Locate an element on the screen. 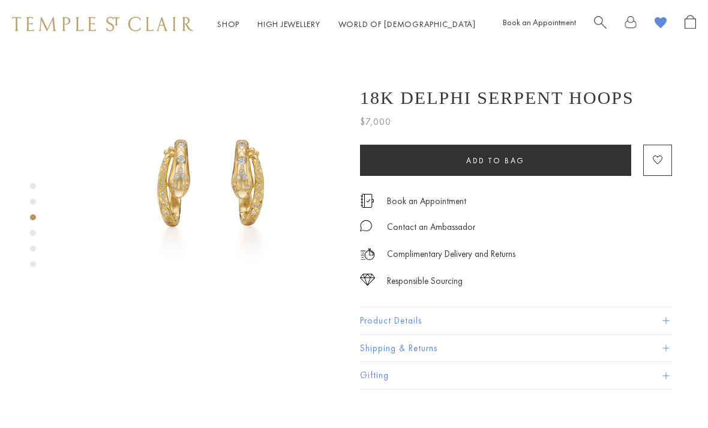  button: Add to bag is located at coordinates (496, 160).